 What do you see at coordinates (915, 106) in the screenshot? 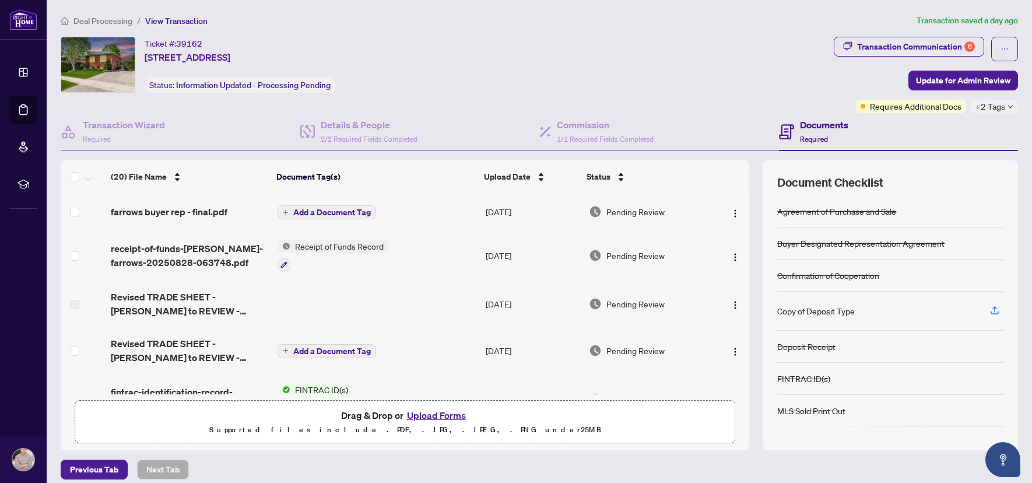
I see `span: Requires Additional Docs` at bounding box center [915, 106].